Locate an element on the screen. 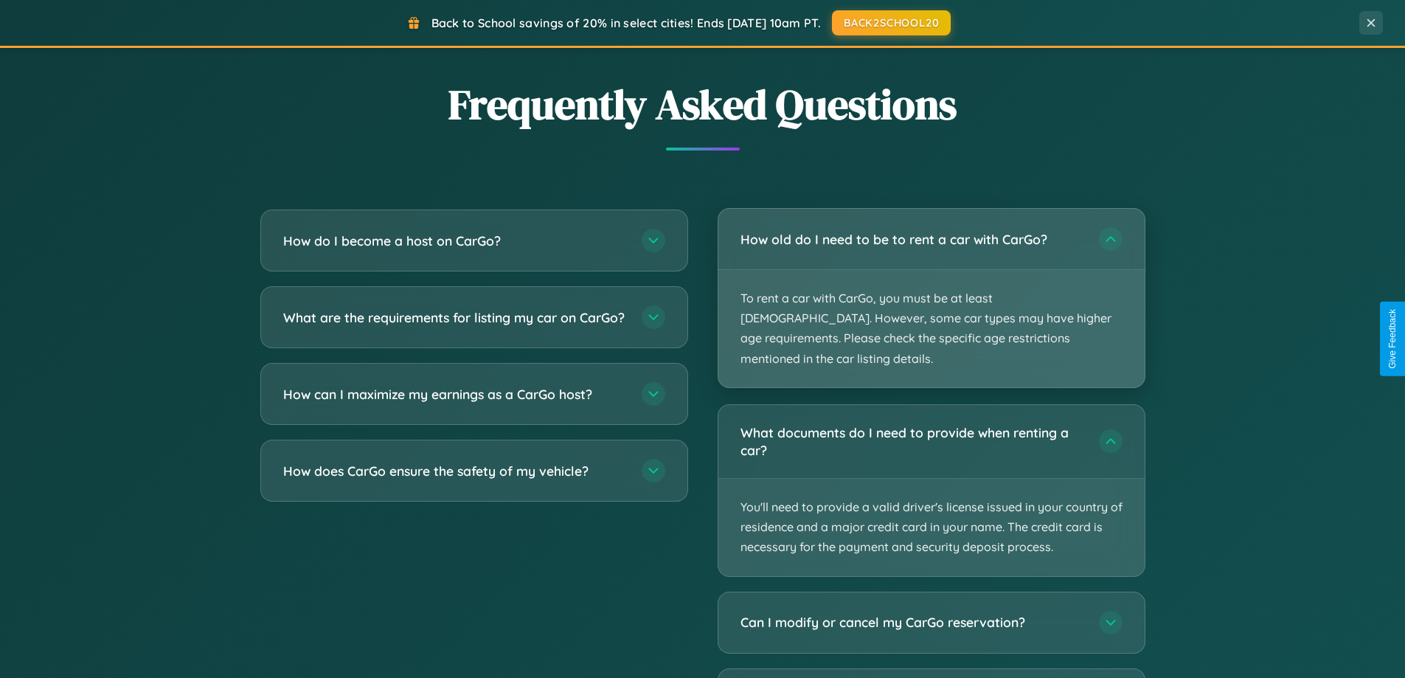  h3: How do I become a host on CarGo? is located at coordinates (455, 240).